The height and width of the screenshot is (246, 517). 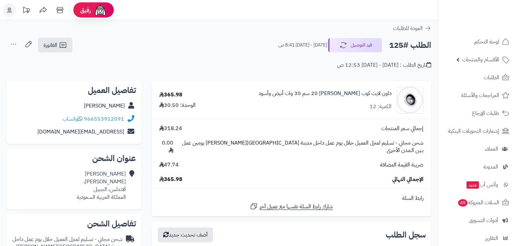 What do you see at coordinates (412, 28) in the screenshot?
I see `a: العودة للطلبات` at bounding box center [412, 28].